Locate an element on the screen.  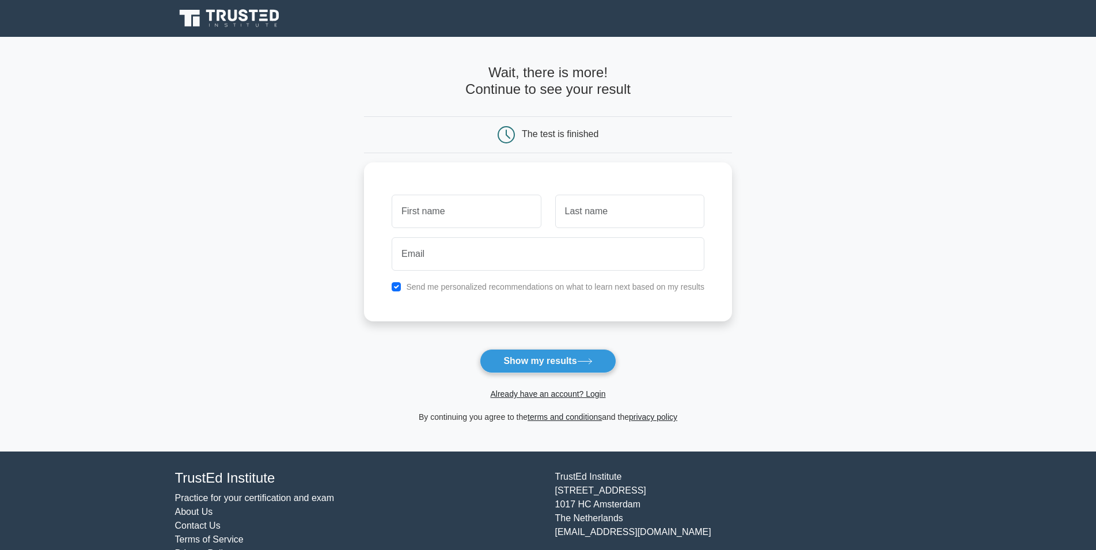
a: privacy policy is located at coordinates (653, 417).